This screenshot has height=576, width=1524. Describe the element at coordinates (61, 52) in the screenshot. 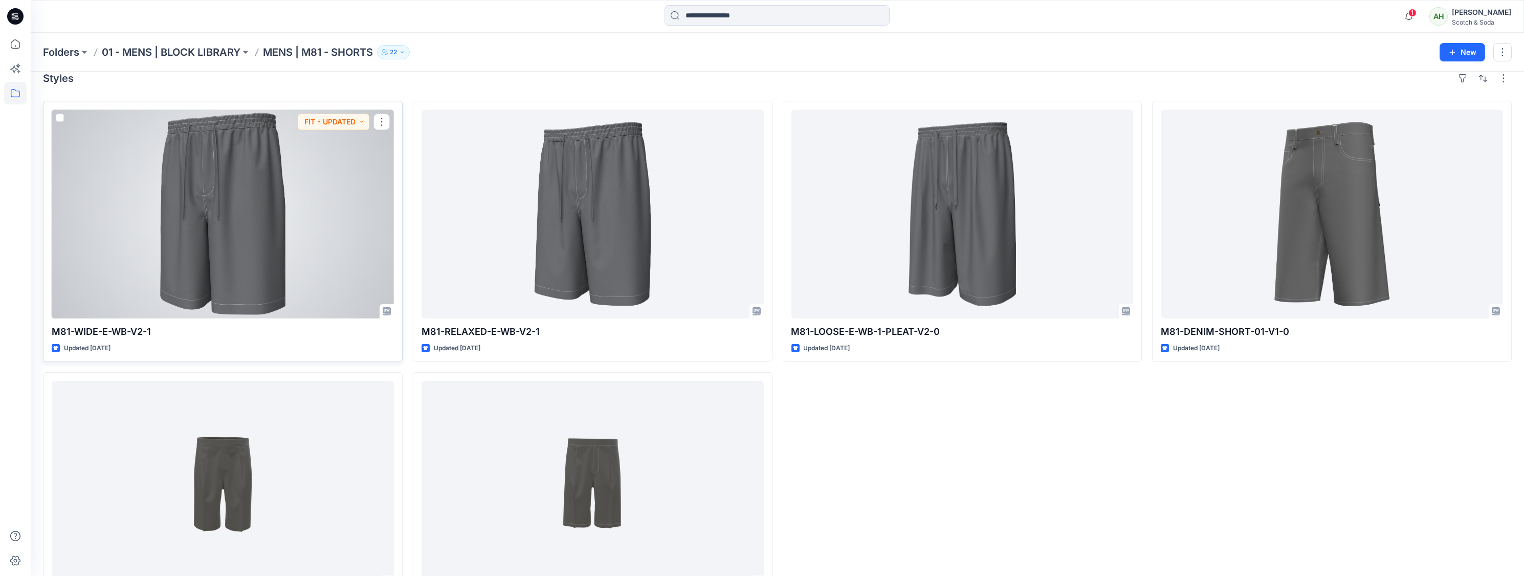

I see `p: Folders` at that location.